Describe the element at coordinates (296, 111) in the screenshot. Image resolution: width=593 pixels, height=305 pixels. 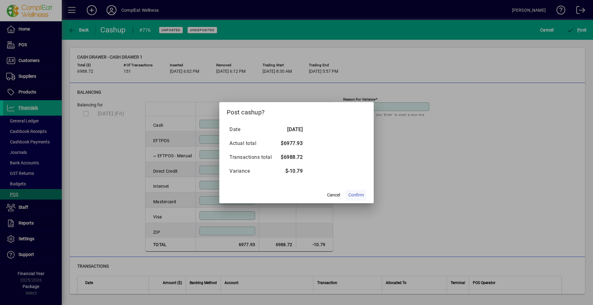
I see `h2: Post cashup?` at that location.